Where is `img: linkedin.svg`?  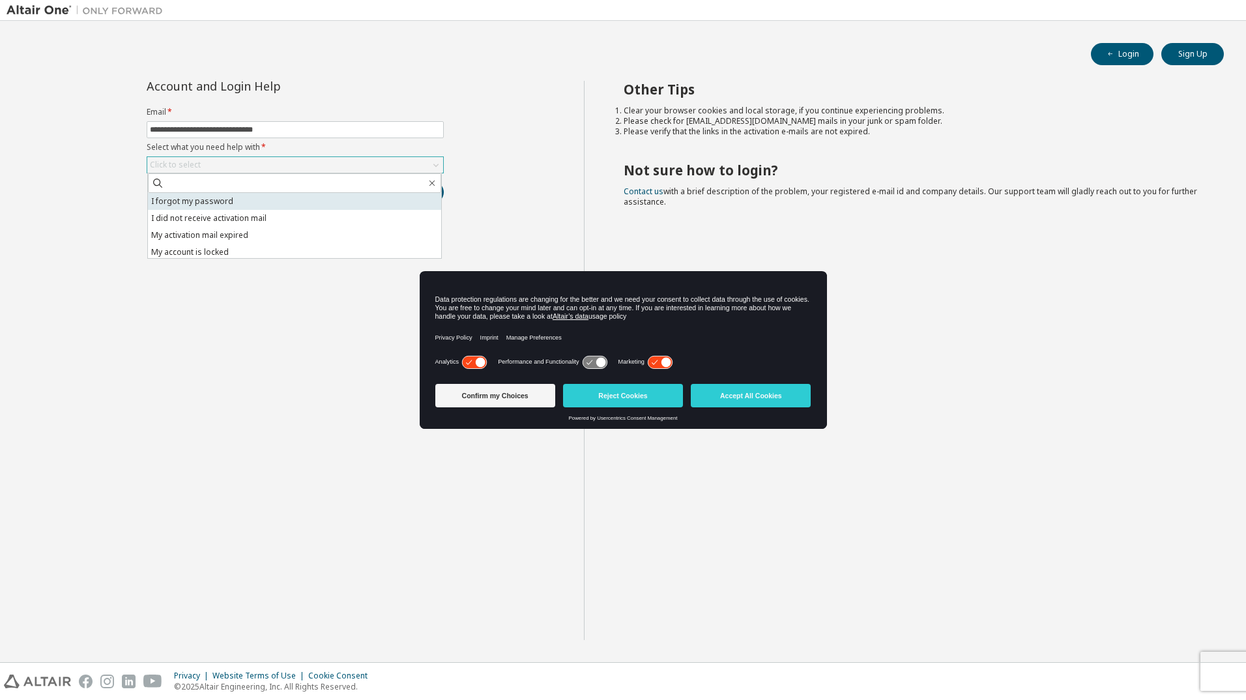
img: linkedin.svg is located at coordinates (128, 681).